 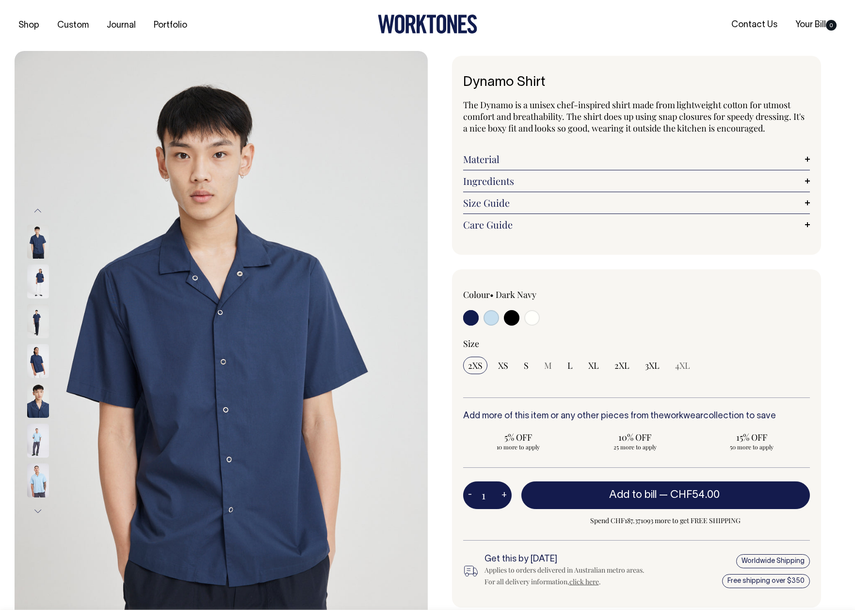 What do you see at coordinates (622, 365) in the screenshot?
I see `span: 2XL` at bounding box center [622, 365].